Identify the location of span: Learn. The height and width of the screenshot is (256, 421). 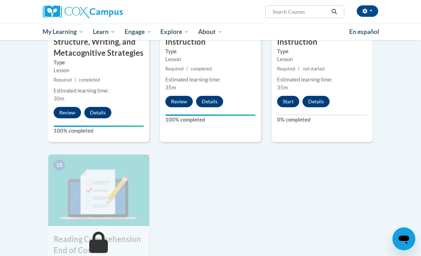
(104, 32).